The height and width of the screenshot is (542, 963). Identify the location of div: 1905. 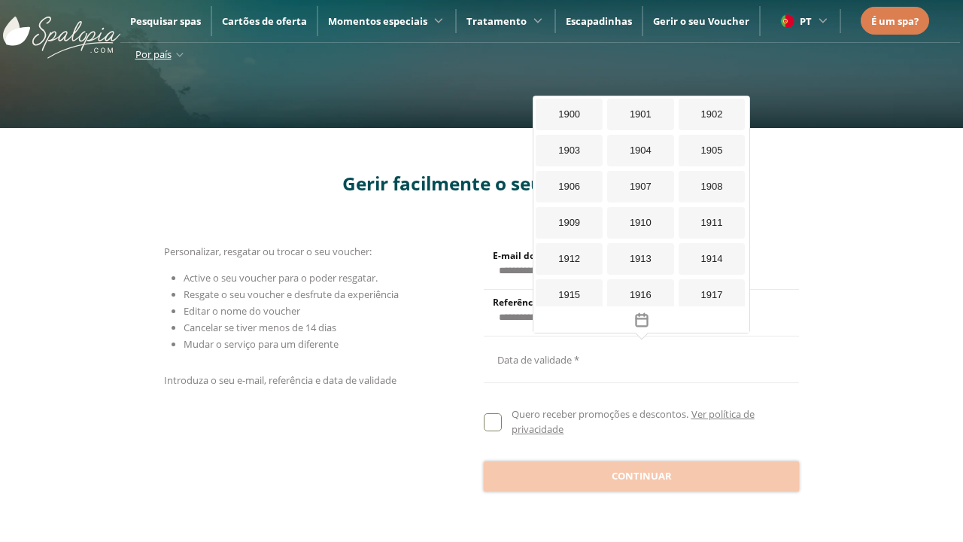
(712, 150).